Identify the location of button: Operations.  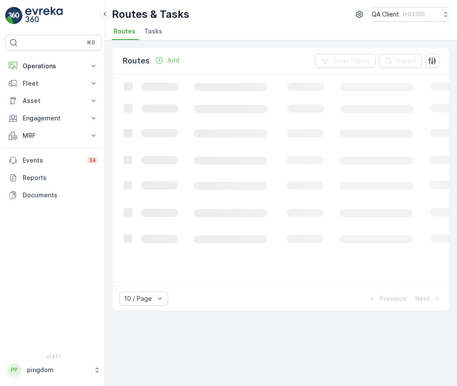
(53, 66).